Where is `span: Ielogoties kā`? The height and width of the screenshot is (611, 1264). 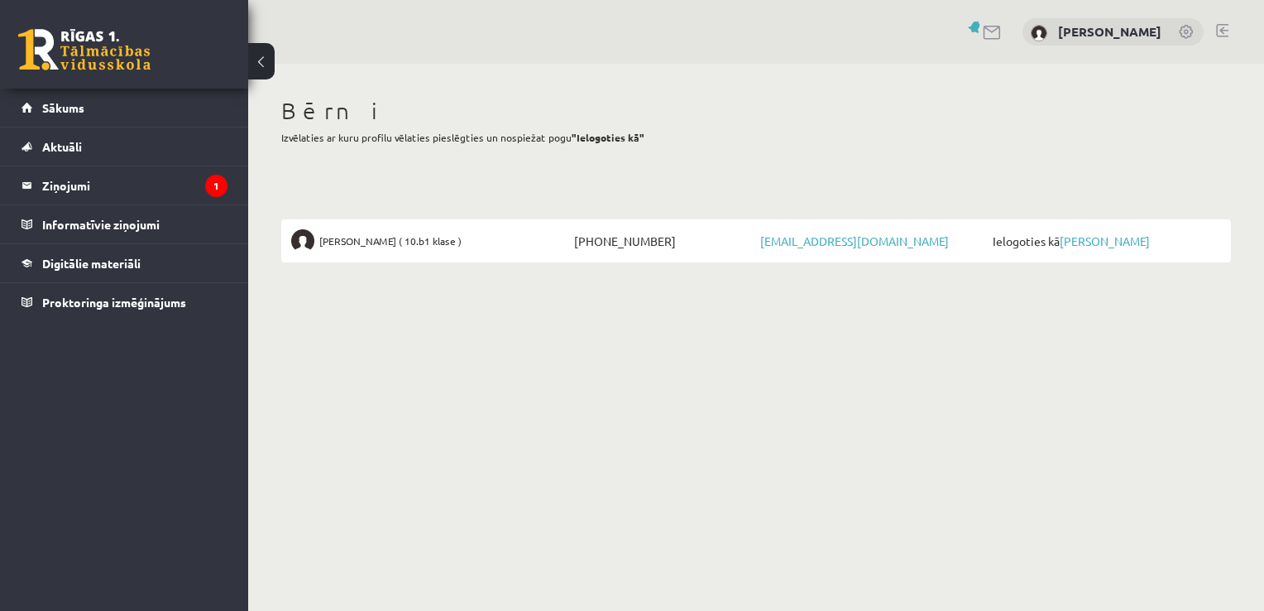
span: Ielogoties kā is located at coordinates (1105, 241).